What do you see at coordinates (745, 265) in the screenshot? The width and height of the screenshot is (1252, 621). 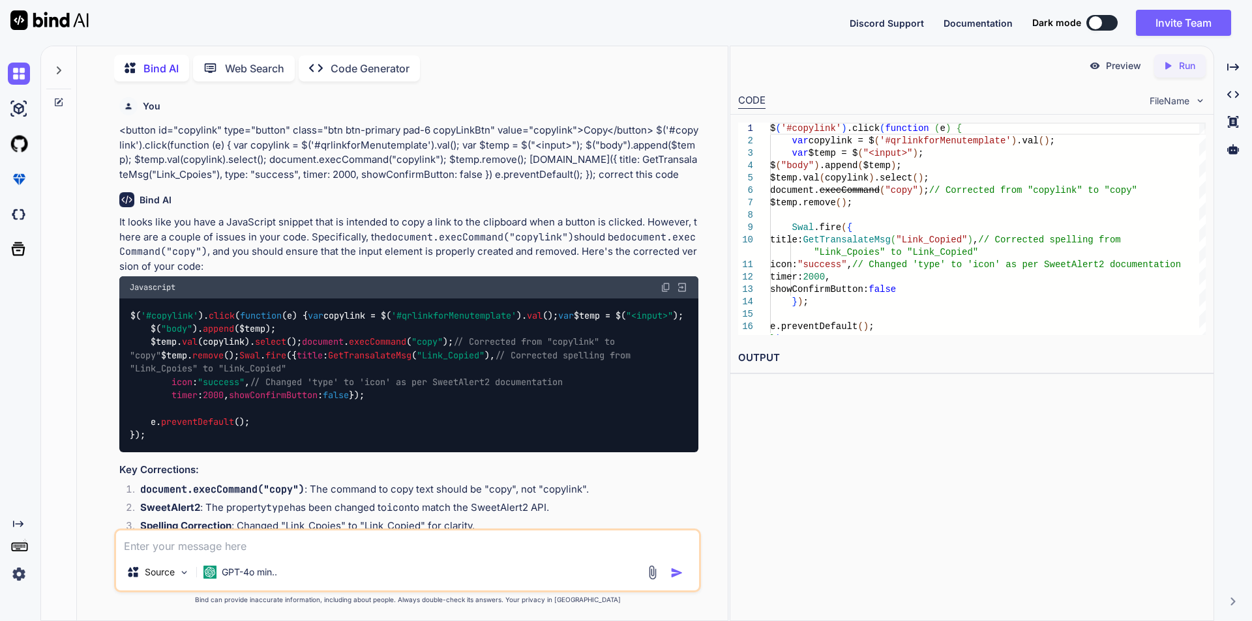 I see `div: 11` at bounding box center [745, 265].